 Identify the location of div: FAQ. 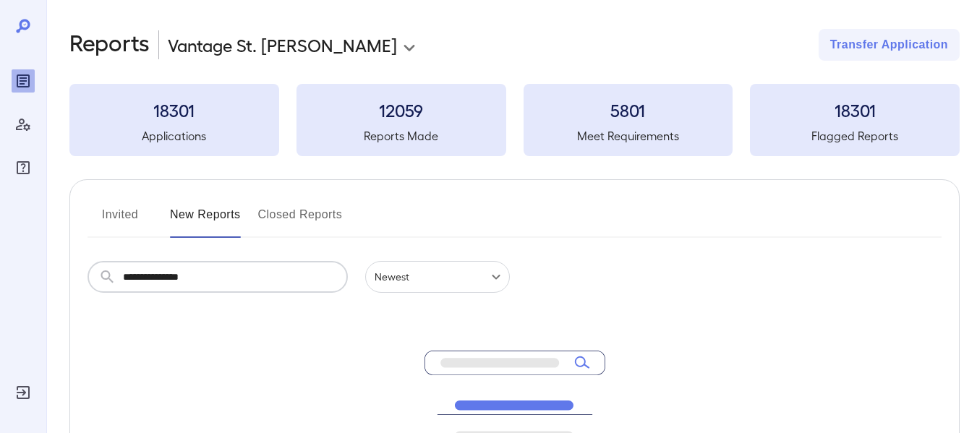
(23, 168).